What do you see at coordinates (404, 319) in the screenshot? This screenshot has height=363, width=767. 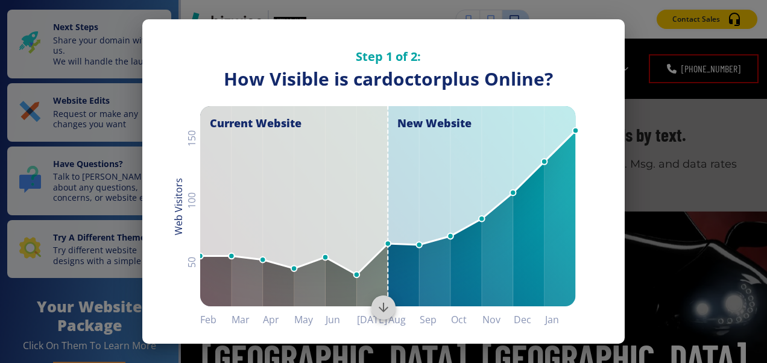 I see `h6: Aug` at bounding box center [404, 319].